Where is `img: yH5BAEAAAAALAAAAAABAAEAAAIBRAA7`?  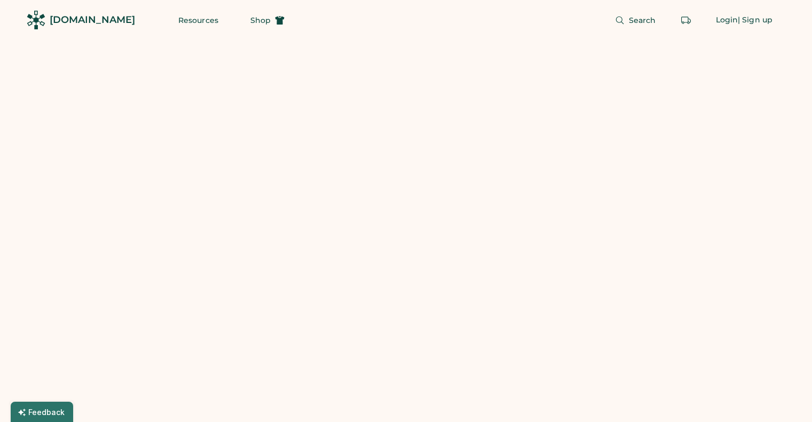
img: yH5BAEAAAAALAAAAAABAAEAAAIBRAA7 is located at coordinates (406, 208).